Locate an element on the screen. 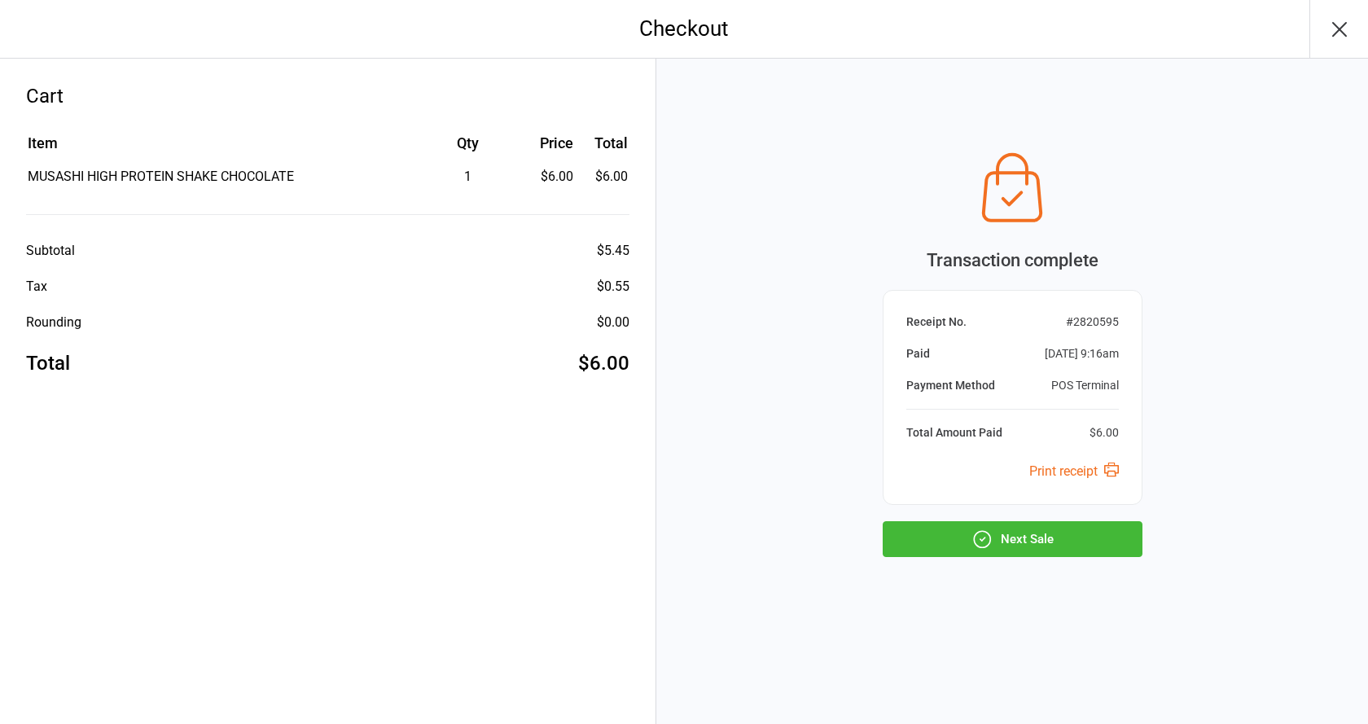 The width and height of the screenshot is (1368, 724). div: Total is located at coordinates (48, 363).